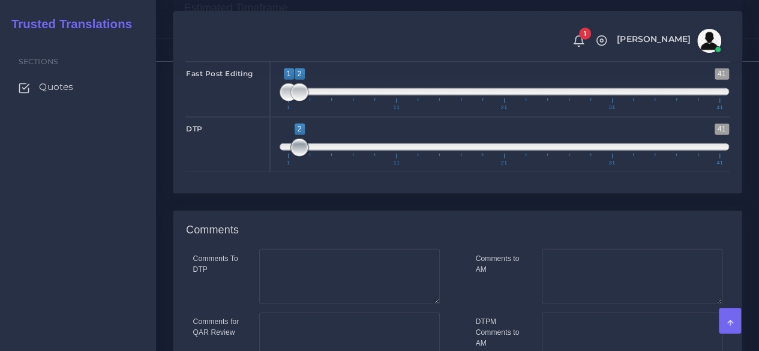  Describe the element at coordinates (217, 327) in the screenshot. I see `label: Comments for QAR Review` at that location.